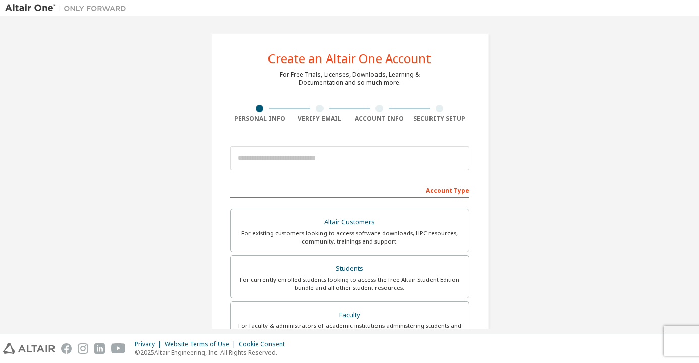 The width and height of the screenshot is (699, 363). Describe the element at coordinates (380, 119) in the screenshot. I see `div: Account Info` at that location.